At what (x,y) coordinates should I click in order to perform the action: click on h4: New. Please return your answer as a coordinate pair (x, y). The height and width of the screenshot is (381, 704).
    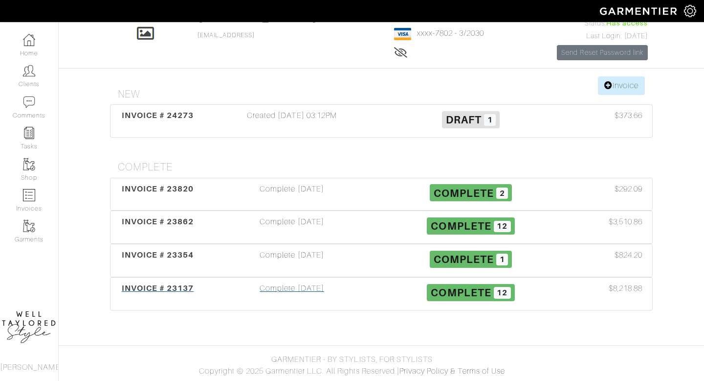
    Looking at the image, I should click on (386, 94).